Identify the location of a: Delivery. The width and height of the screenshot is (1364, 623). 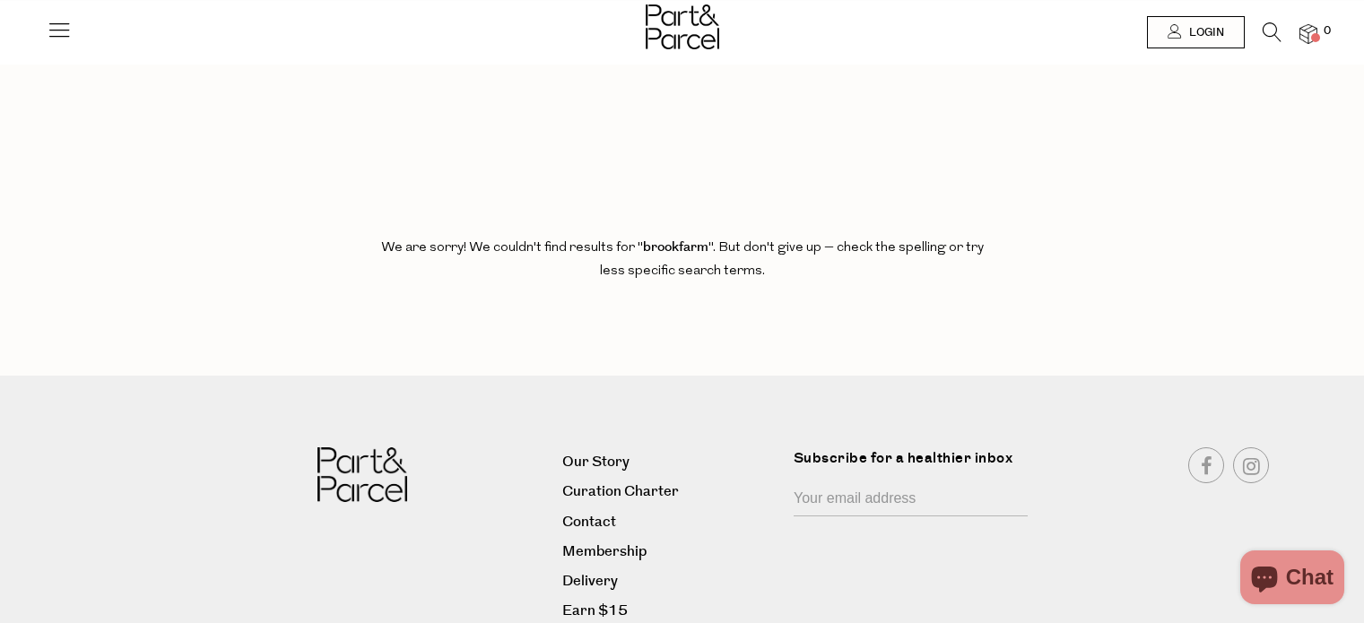
(671, 581).